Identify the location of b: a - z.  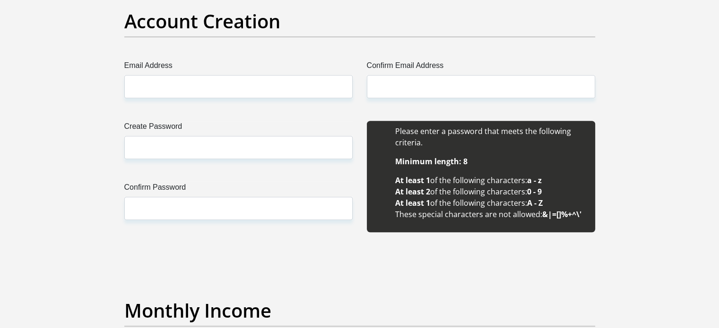
(534, 180).